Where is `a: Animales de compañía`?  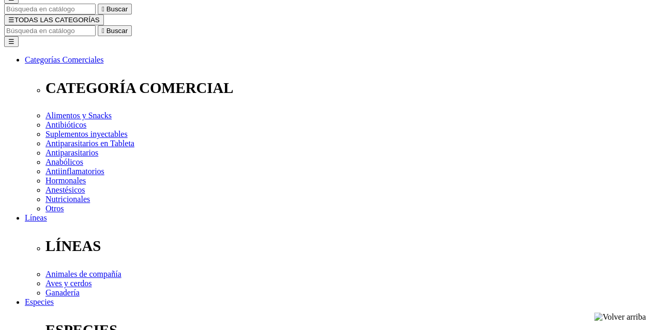
a: Animales de compañía is located at coordinates (83, 274).